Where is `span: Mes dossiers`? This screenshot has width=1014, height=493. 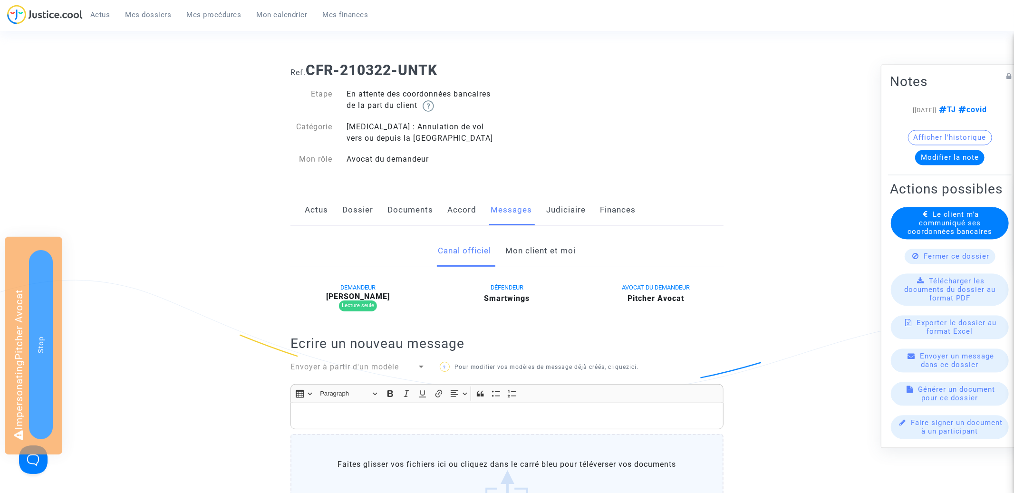
span: Mes dossiers is located at coordinates (148, 15).